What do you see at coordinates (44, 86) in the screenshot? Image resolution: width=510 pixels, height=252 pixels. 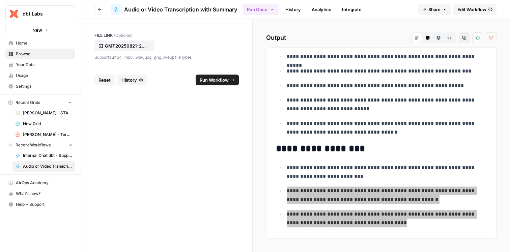 I see `span: Settings` at bounding box center [44, 86].